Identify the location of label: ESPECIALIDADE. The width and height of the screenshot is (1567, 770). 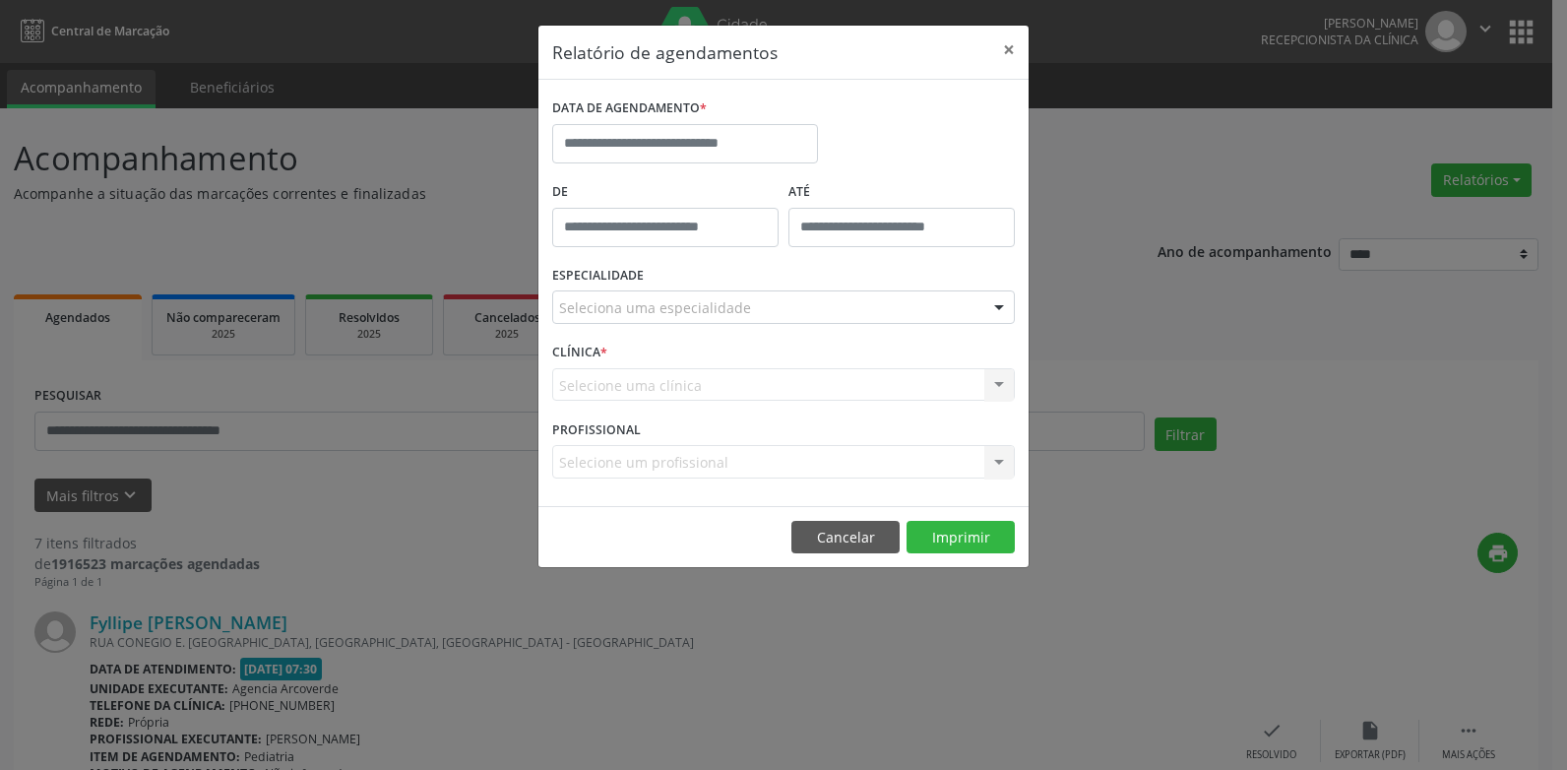
(597, 276).